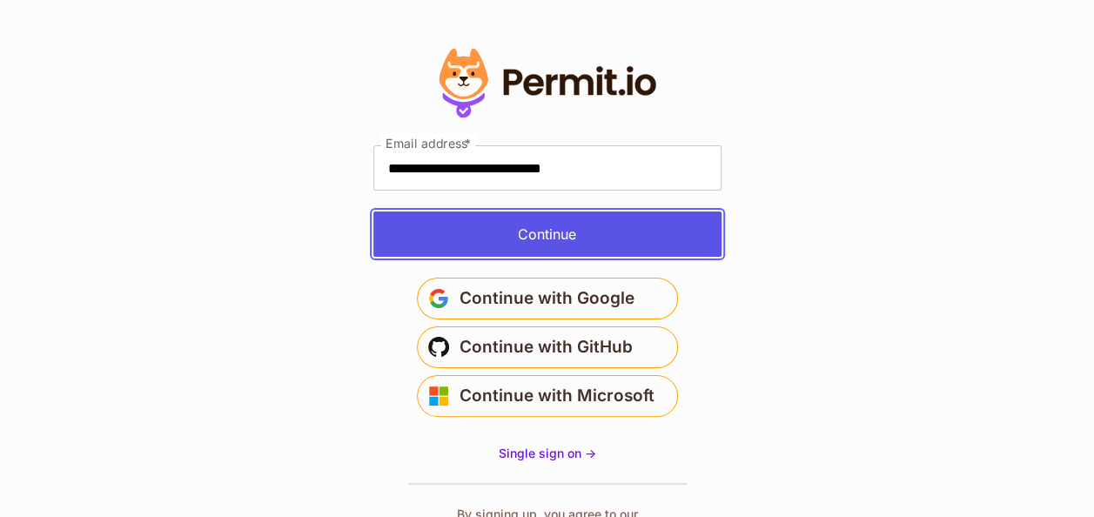  What do you see at coordinates (547, 298) in the screenshot?
I see `button: Continue with Google` at bounding box center [547, 298].